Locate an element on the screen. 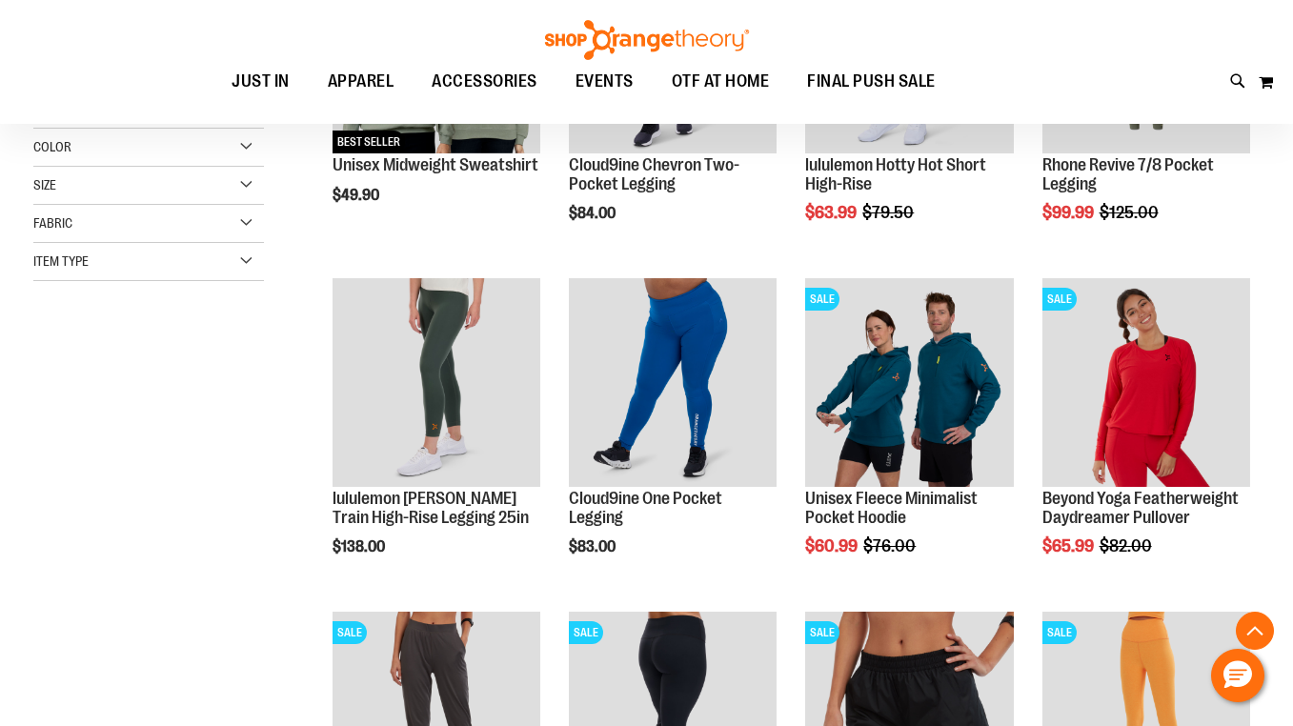 The height and width of the screenshot is (726, 1293). span: Fabric is located at coordinates (52, 223).